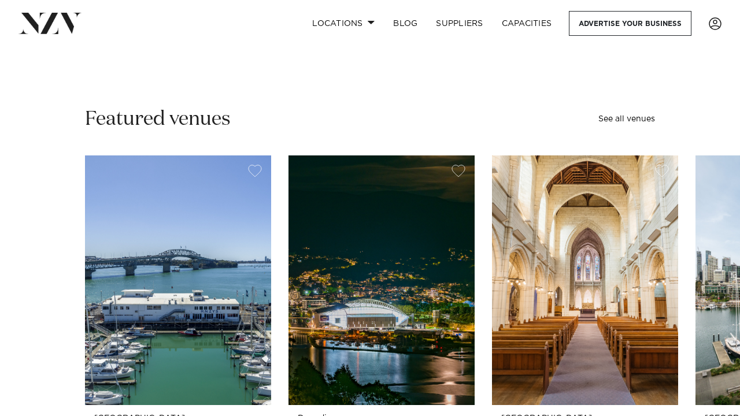  What do you see at coordinates (158, 119) in the screenshot?
I see `h2: Featured venues` at bounding box center [158, 119].